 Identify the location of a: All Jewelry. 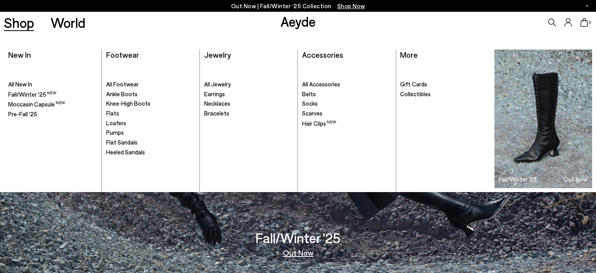
(249, 84).